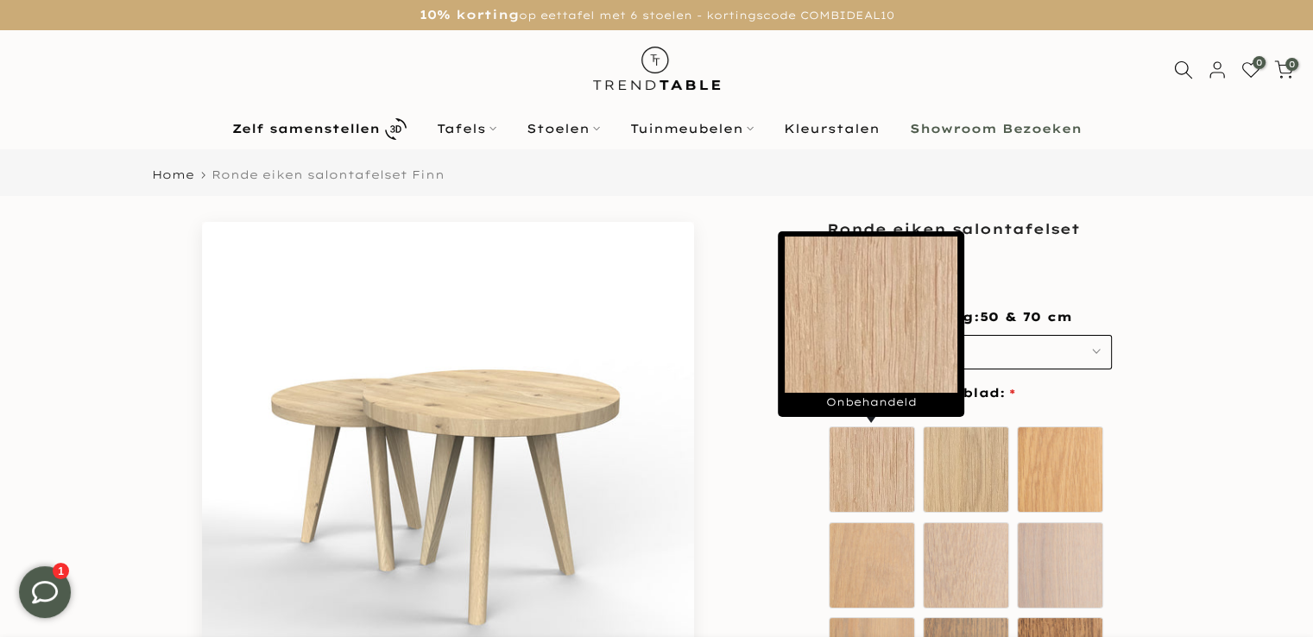  What do you see at coordinates (59, 22) in the screenshot?
I see `span: 1` at bounding box center [59, 22].